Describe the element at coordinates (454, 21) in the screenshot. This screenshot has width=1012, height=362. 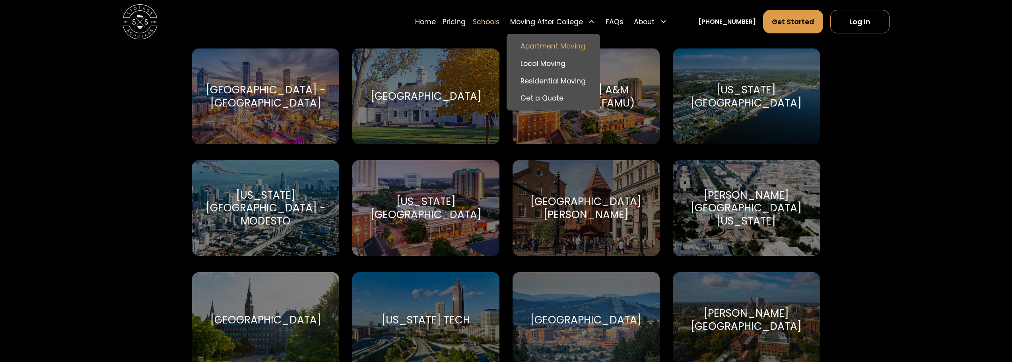
I see `a: Pricing` at that location.